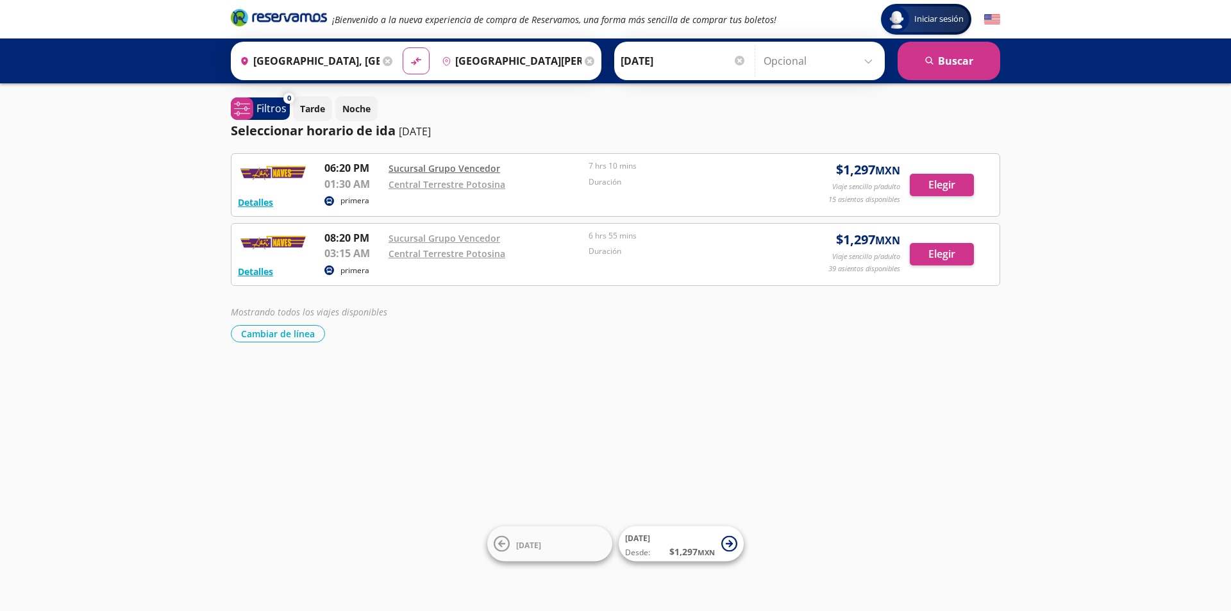 This screenshot has height=611, width=1231. I want to click on span: Desde:, so click(637, 553).